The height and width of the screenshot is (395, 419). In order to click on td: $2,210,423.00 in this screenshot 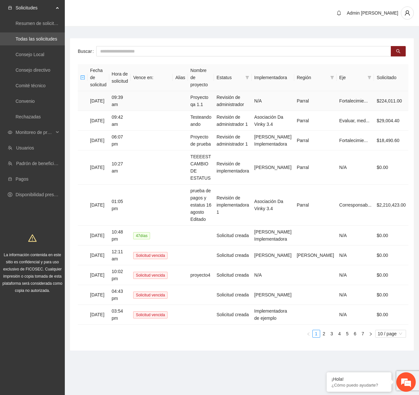, I will do `click(391, 205)`.